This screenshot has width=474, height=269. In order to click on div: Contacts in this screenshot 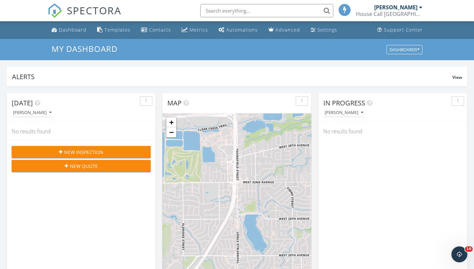, I will do `click(160, 30)`.